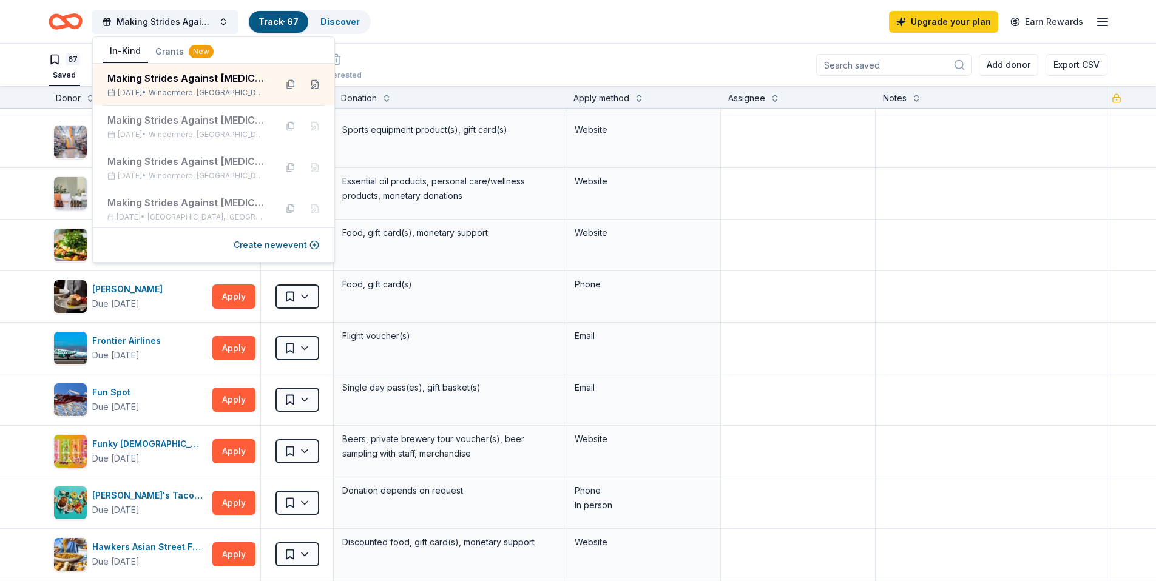 The image size is (1156, 581). What do you see at coordinates (643, 505) in the screenshot?
I see `div: In person` at bounding box center [643, 505].